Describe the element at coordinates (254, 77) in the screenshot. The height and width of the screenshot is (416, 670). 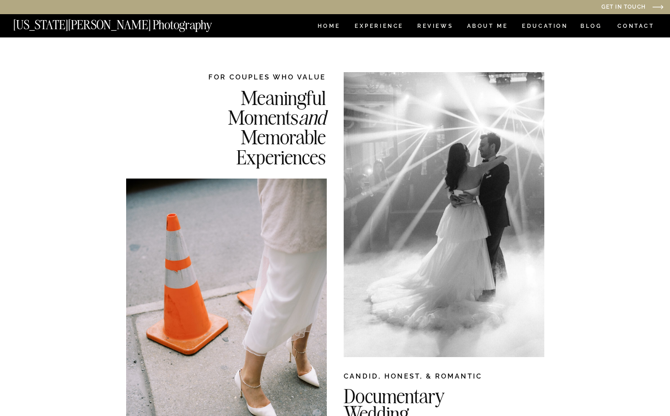
I see `h2: FOR COUPLES WHO VALUE` at that location.